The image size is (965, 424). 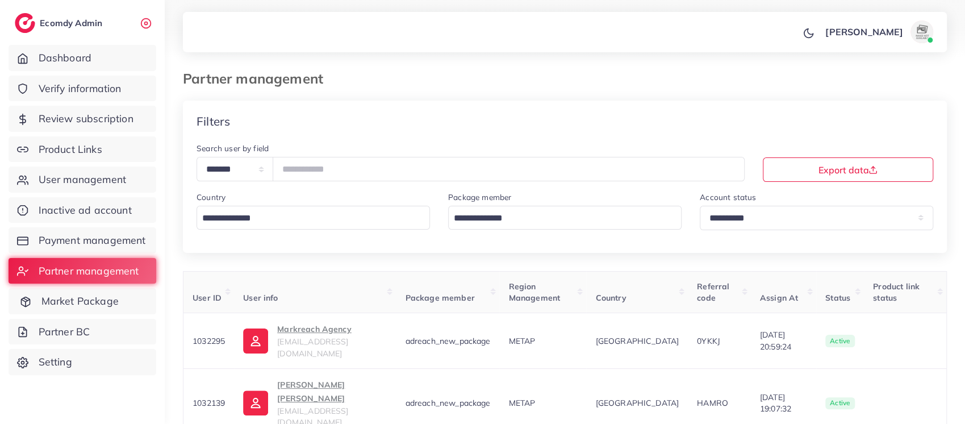 What do you see at coordinates (82, 301) in the screenshot?
I see `a: Market Package` at bounding box center [82, 301].